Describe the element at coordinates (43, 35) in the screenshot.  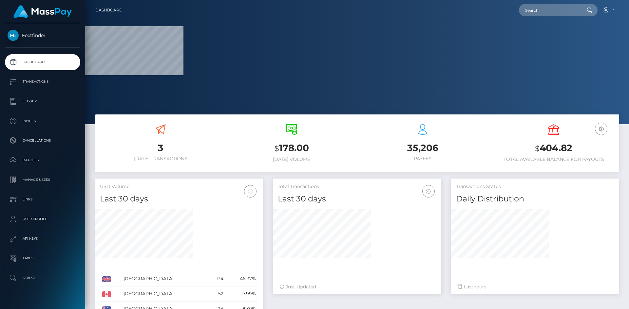
I see `span: Feetfinder` at that location.